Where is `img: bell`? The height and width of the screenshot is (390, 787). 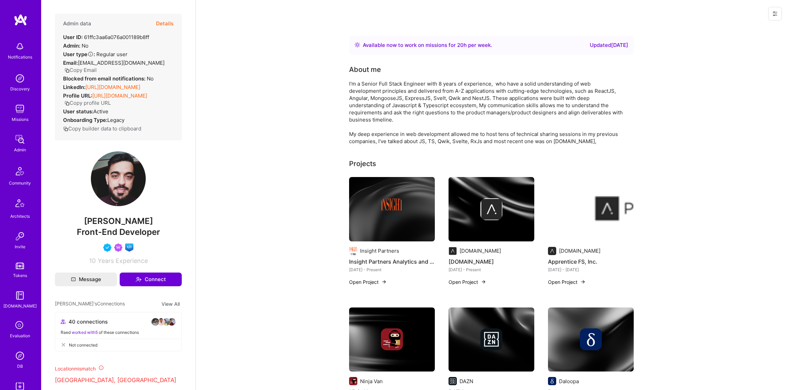
img: bell is located at coordinates (20, 47).